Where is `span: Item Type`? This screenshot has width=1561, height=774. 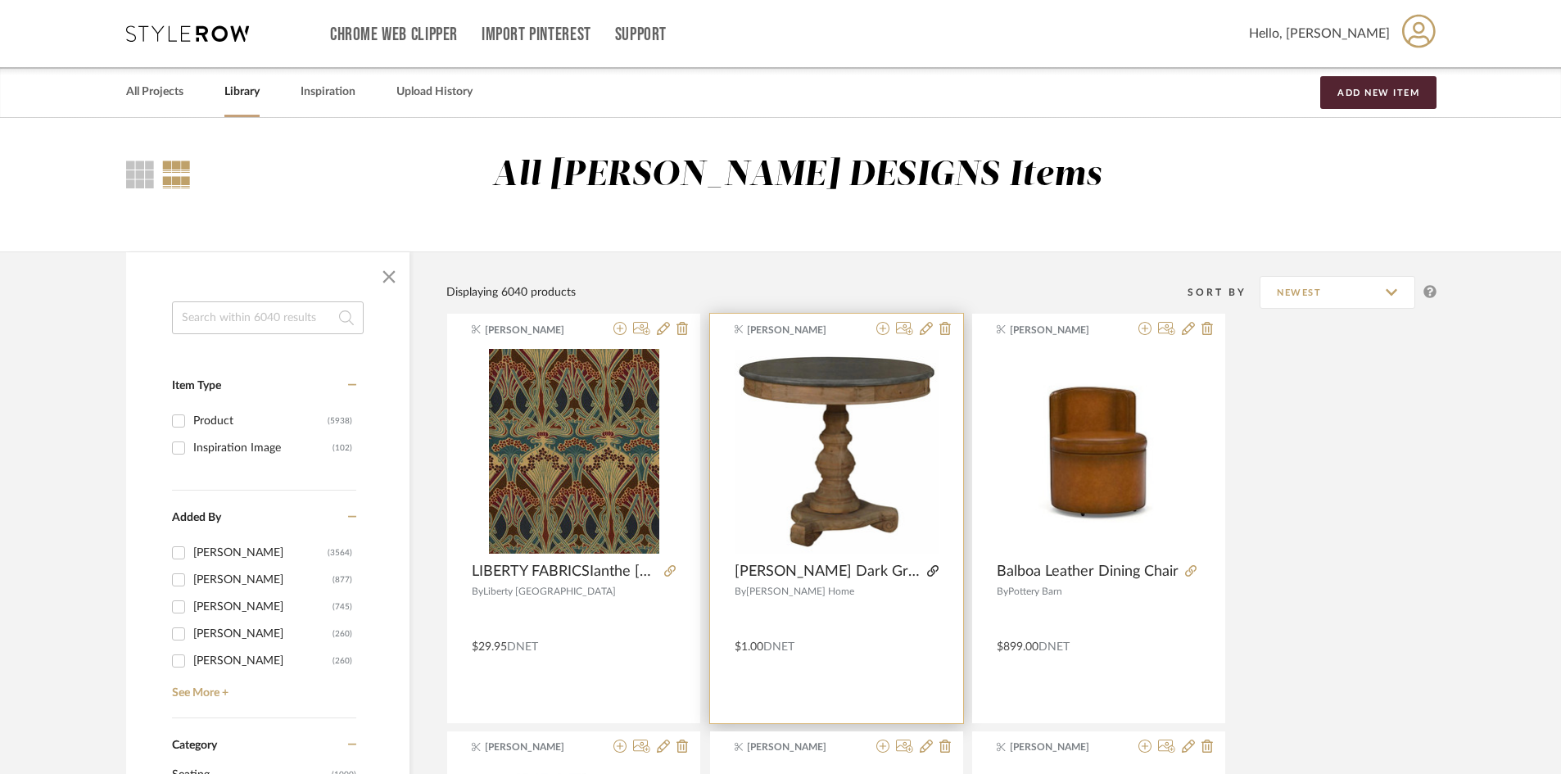 span: Item Type is located at coordinates (197, 386).